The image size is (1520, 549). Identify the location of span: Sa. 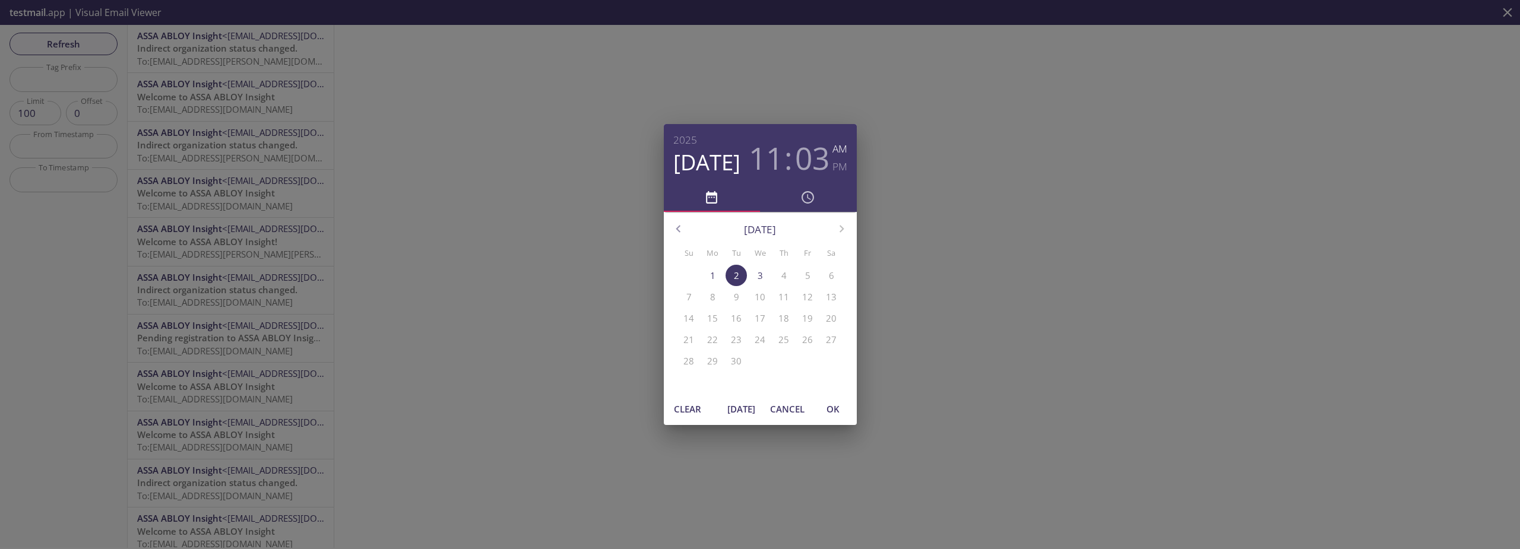
(831, 253).